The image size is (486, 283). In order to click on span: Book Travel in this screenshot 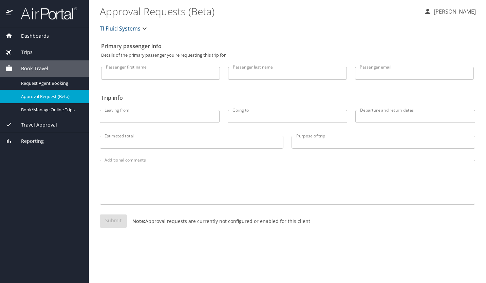, I will do `click(30, 68)`.